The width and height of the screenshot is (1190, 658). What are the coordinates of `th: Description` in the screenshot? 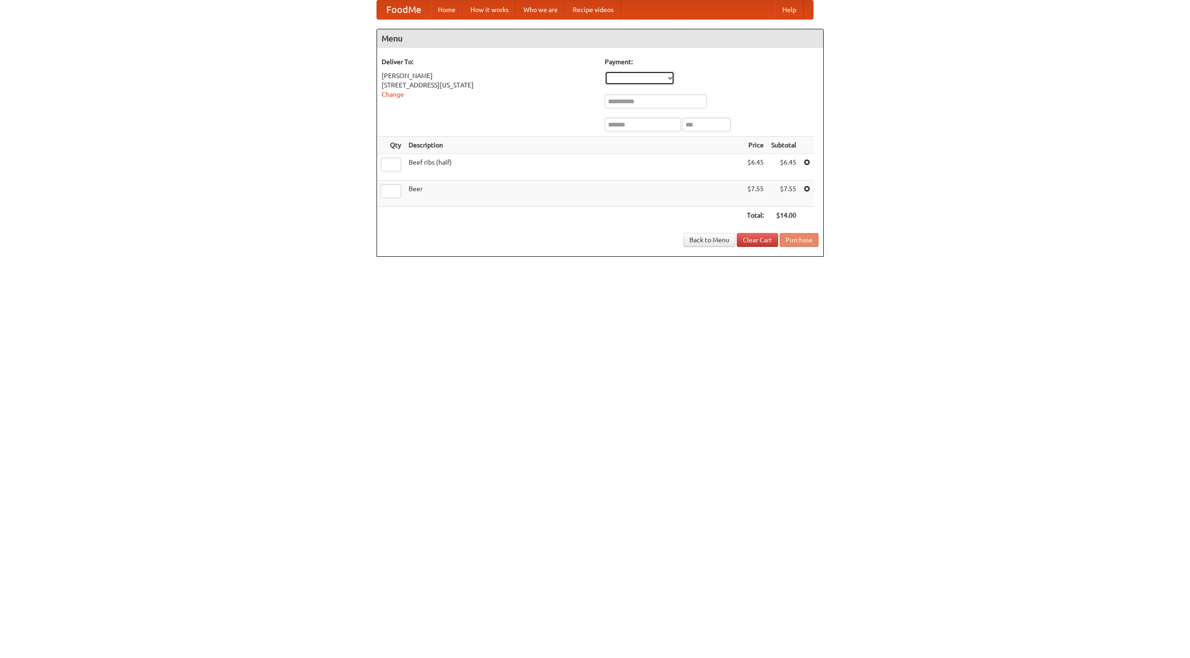 It's located at (574, 145).